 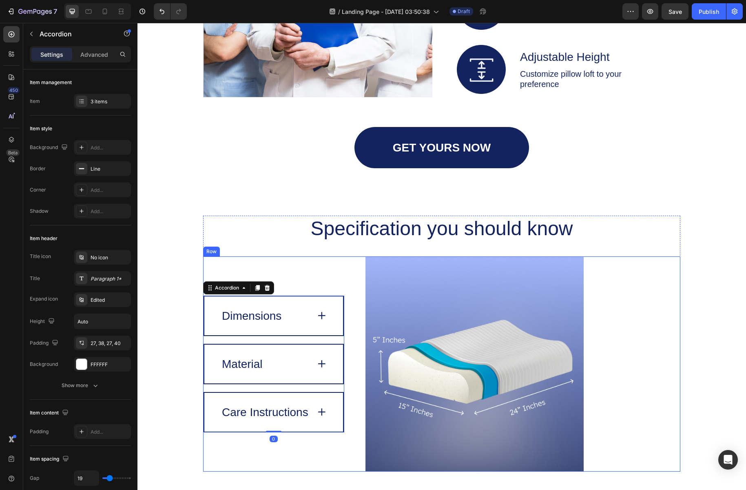 What do you see at coordinates (52, 54) in the screenshot?
I see `p: Settings` at bounding box center [52, 54].